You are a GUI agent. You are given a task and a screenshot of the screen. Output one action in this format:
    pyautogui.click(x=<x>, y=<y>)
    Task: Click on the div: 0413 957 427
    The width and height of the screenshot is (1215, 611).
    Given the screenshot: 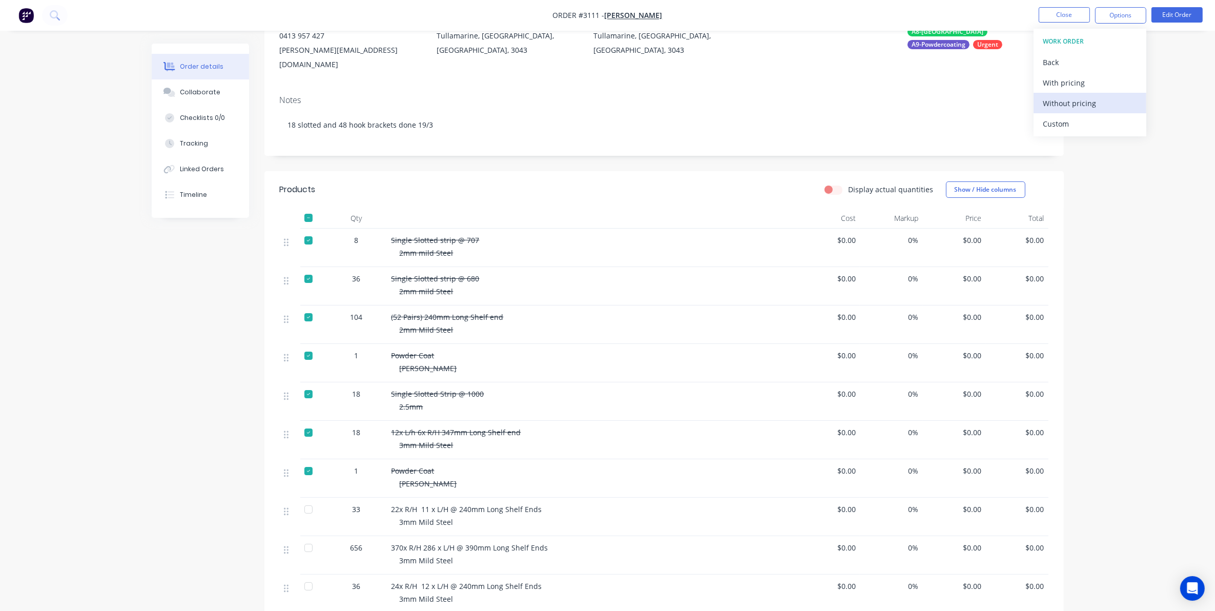 What is the action you would take?
    pyautogui.click(x=350, y=36)
    